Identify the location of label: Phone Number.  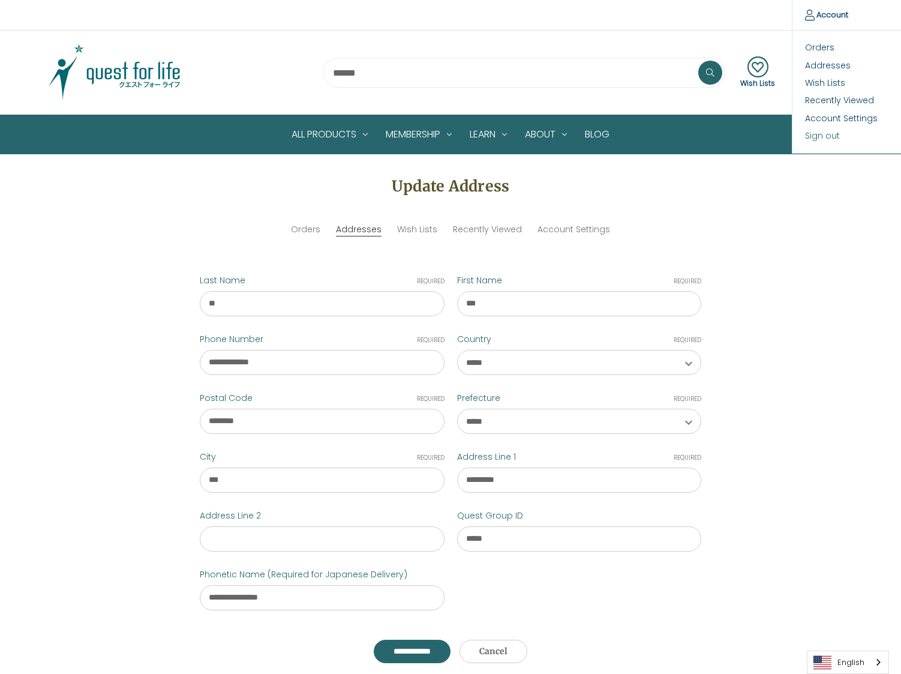
(322, 339).